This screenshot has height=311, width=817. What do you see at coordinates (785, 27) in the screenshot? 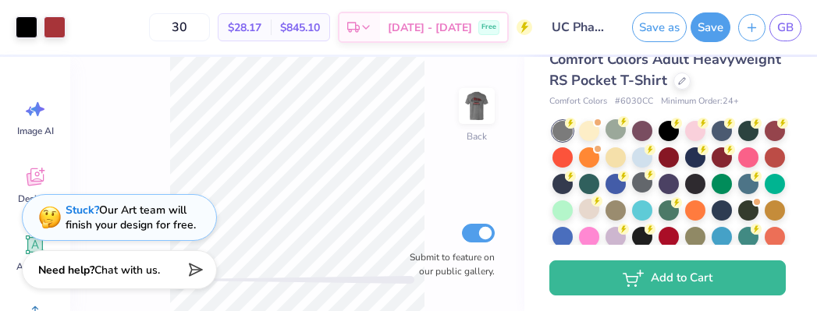
I see `a: GB` at bounding box center [785, 27].